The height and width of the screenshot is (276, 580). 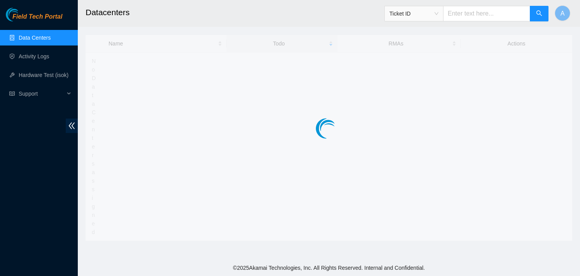 I want to click on span: Support, so click(x=42, y=94).